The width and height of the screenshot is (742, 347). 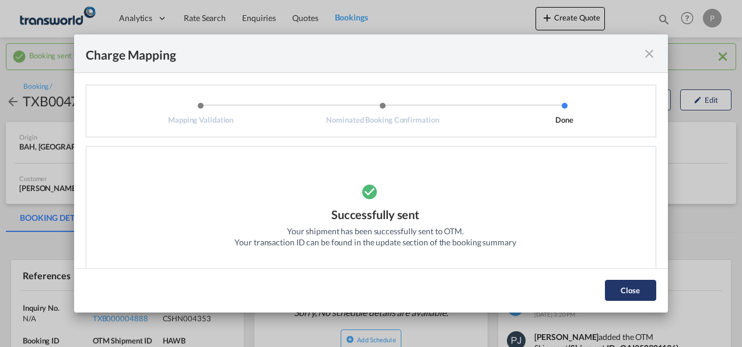 I want to click on div: Your shipment has been successfully sent to OTM., so click(x=375, y=231).